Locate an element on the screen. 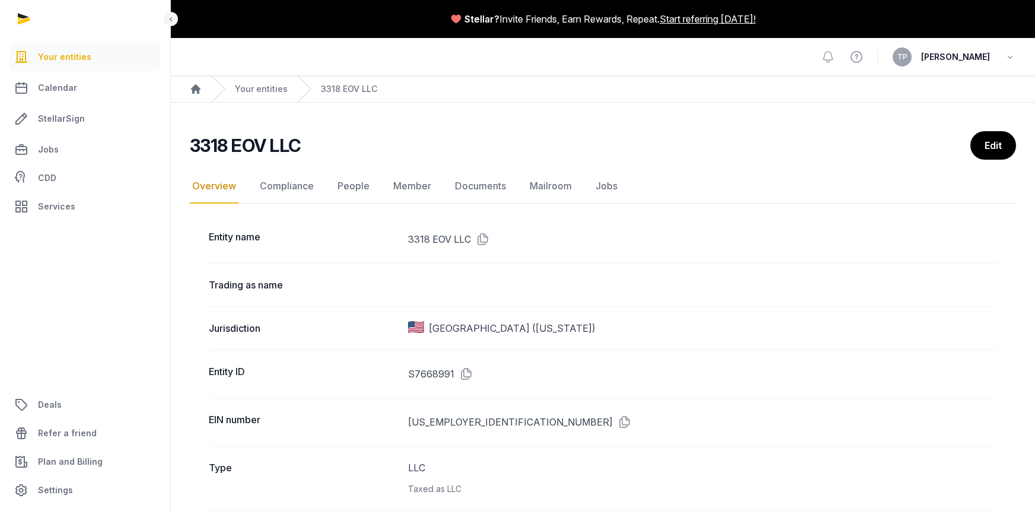 The image size is (1035, 514). a: StellarSign is located at coordinates (85, 119).